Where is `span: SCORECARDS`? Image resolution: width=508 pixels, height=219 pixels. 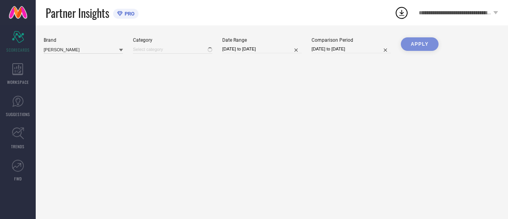 span: SCORECARDS is located at coordinates (18, 50).